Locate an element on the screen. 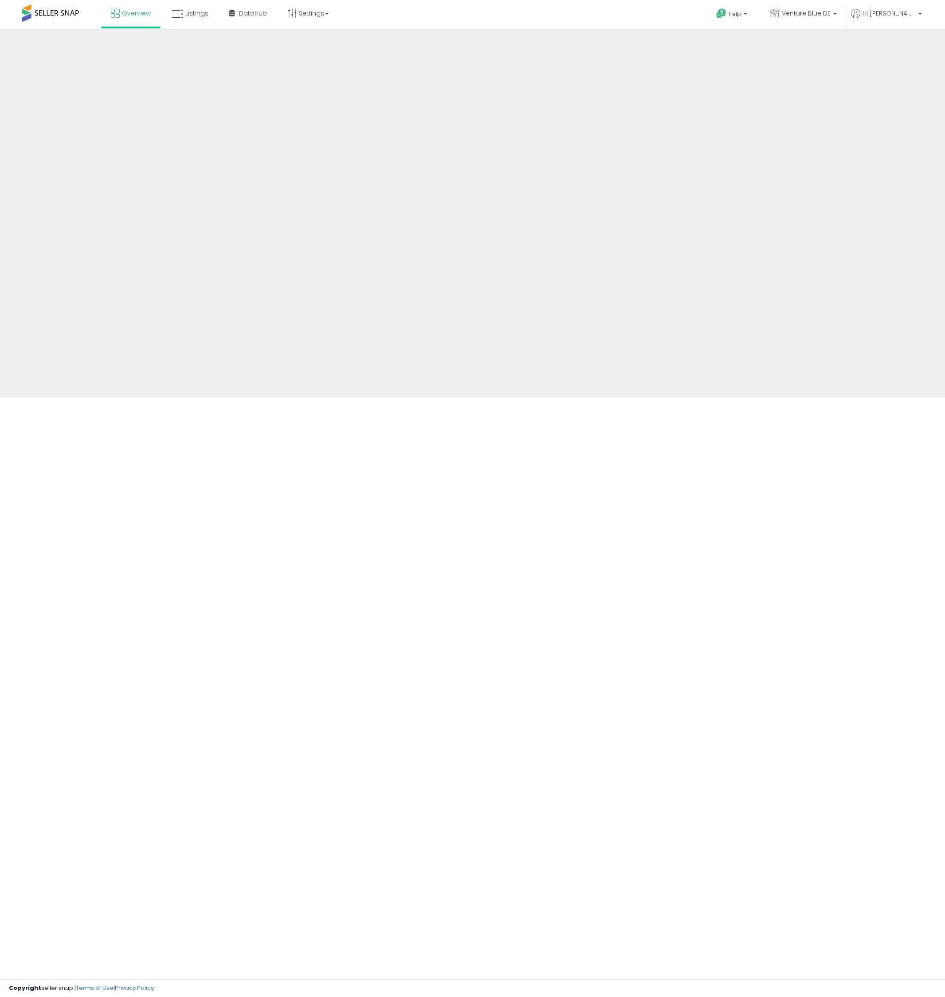 This screenshot has height=997, width=945. span: DataHub is located at coordinates (253, 13).